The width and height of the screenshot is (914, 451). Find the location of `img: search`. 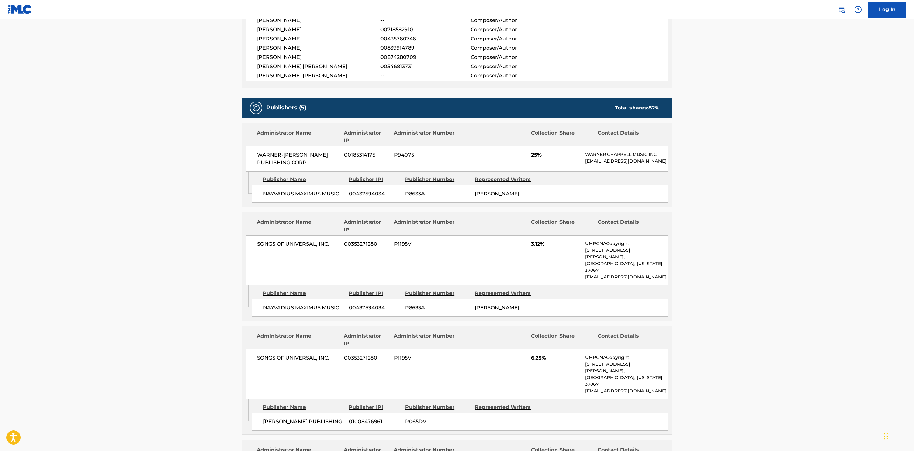

img: search is located at coordinates (842, 10).